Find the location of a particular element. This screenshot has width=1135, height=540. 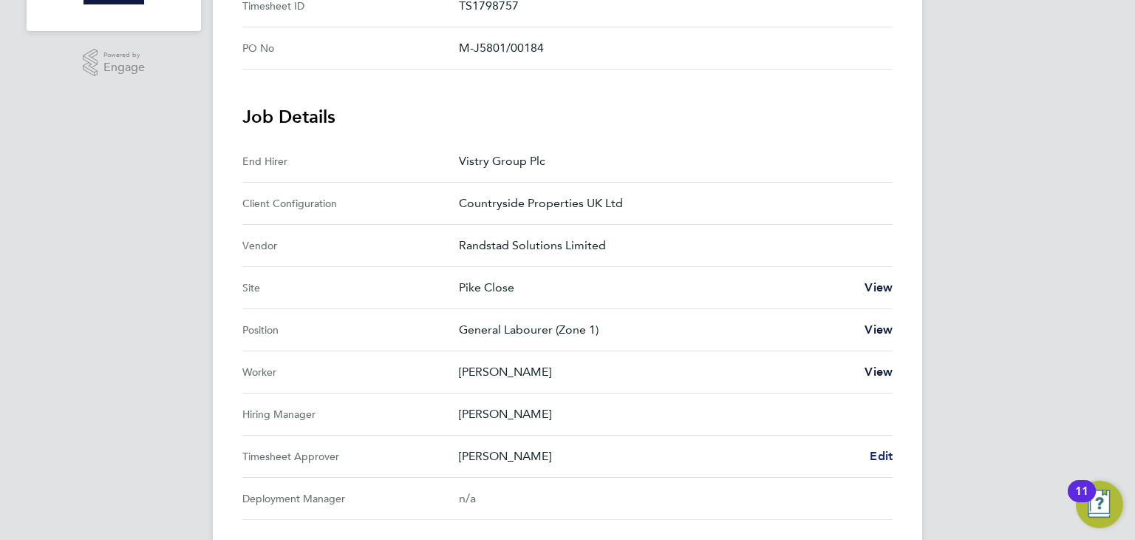

div: End Hirer is located at coordinates (350, 161).